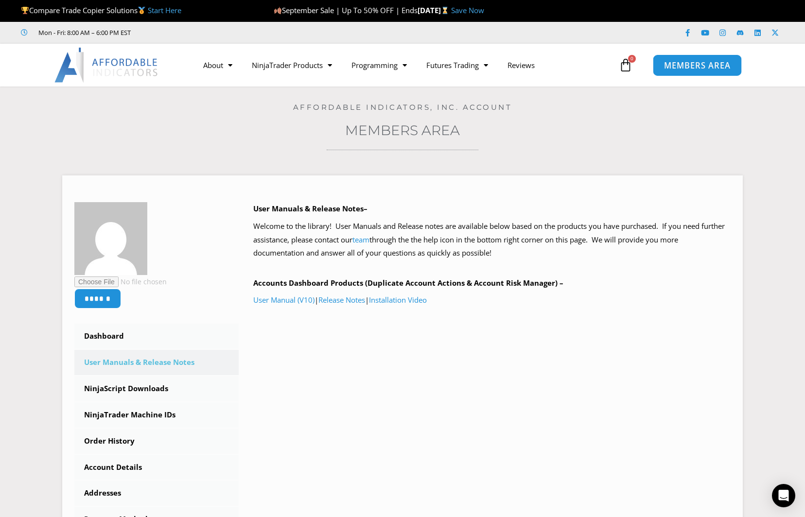  I want to click on a: NinjaTrader Products, so click(292, 65).